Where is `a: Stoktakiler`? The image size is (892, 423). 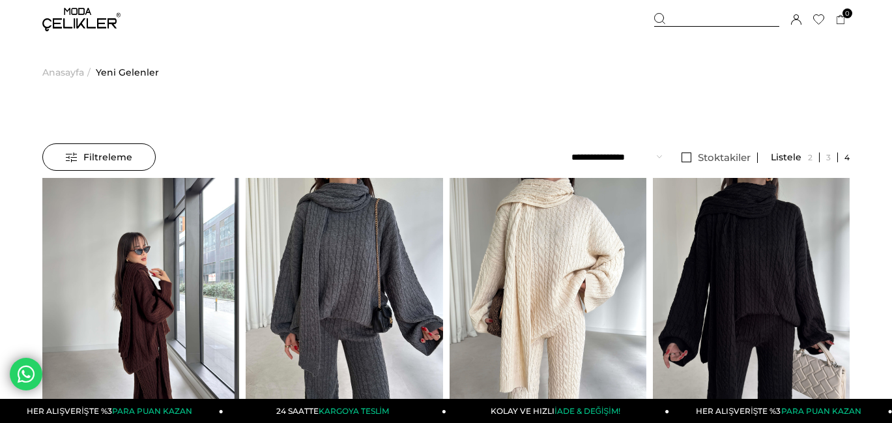
a: Stoktakiler is located at coordinates (716, 158).